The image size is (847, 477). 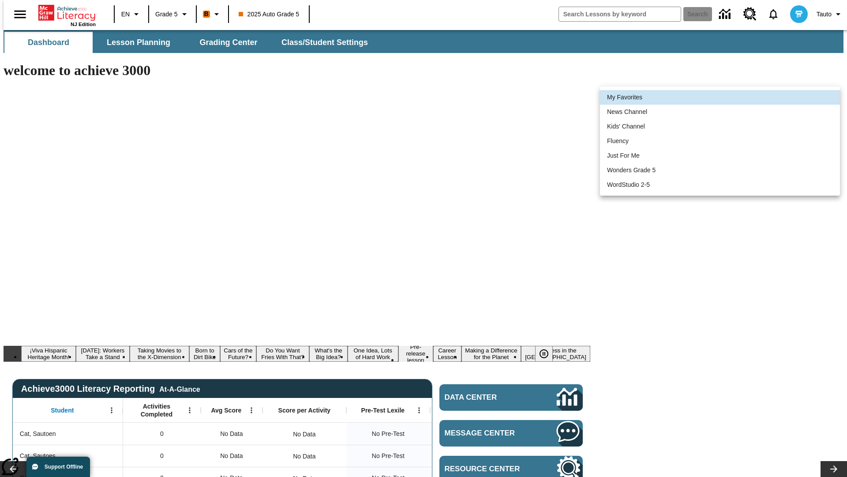 What do you see at coordinates (720, 184) in the screenshot?
I see `li: WordStudio 2-5` at bounding box center [720, 184].